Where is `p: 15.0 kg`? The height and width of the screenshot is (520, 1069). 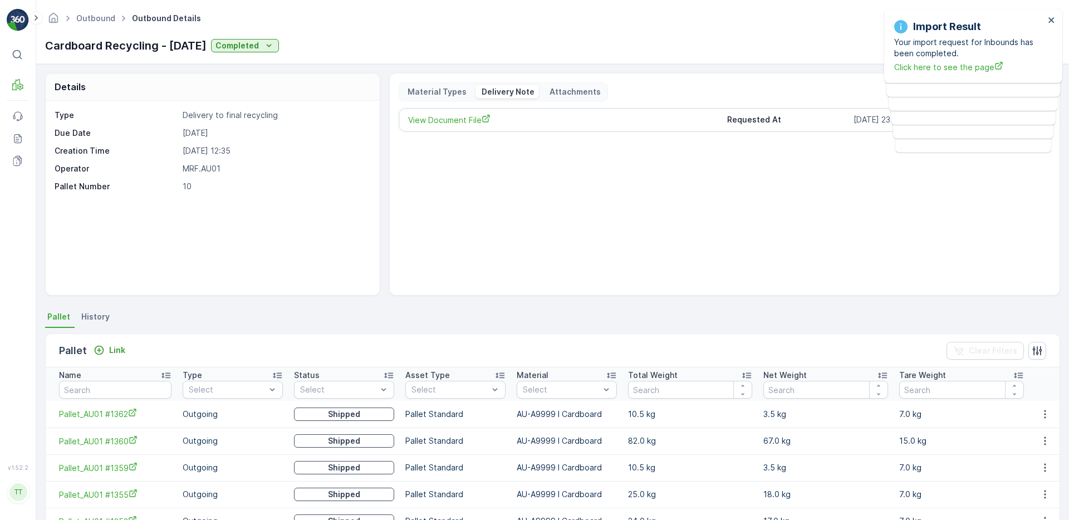 p: 15.0 kg is located at coordinates (962, 441).